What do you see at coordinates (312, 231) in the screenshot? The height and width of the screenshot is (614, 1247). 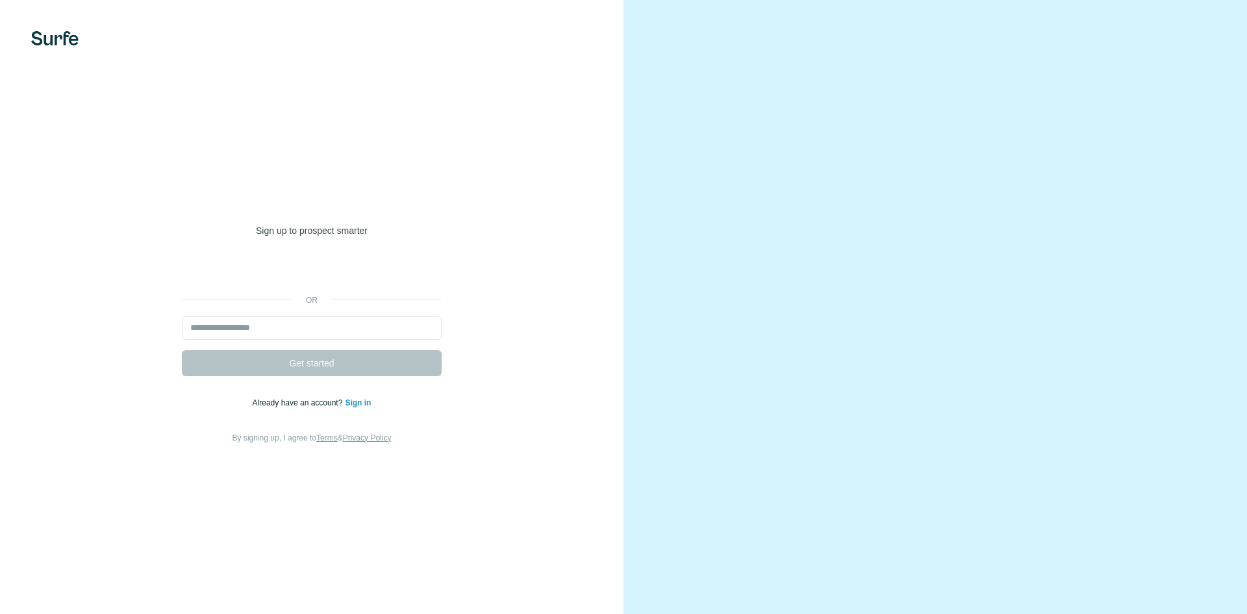 I see `p: Sign up to prospect smarter` at bounding box center [312, 231].